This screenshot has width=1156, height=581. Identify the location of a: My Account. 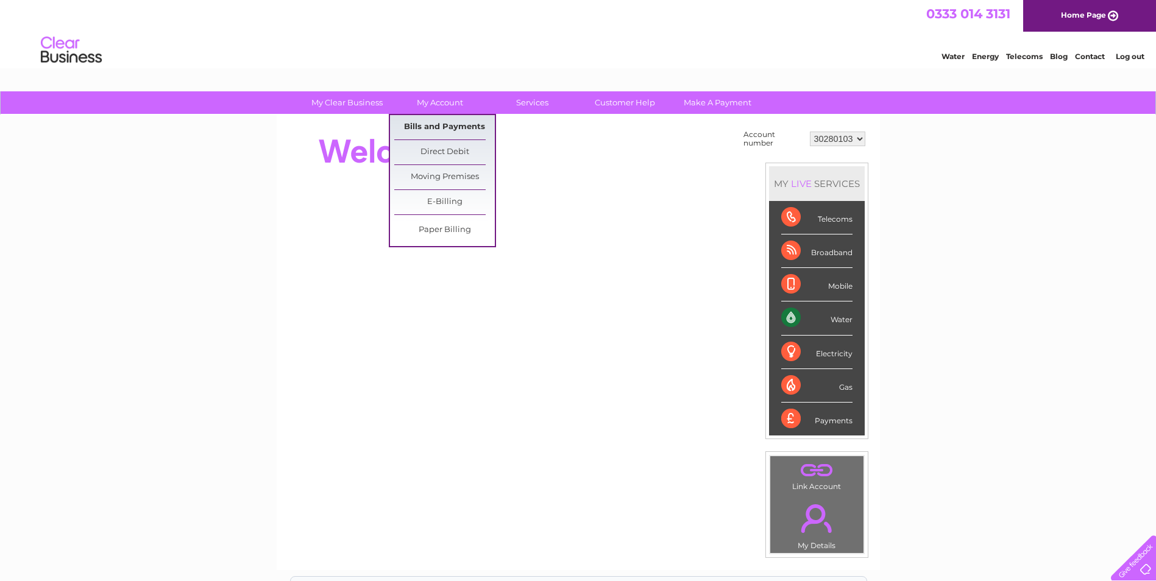
(439, 102).